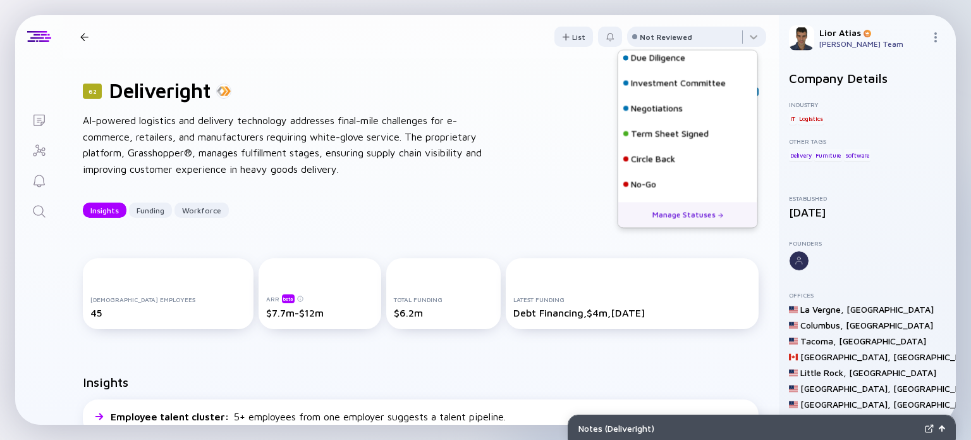 The height and width of the screenshot is (440, 971). What do you see at coordinates (644, 185) in the screenshot?
I see `div: No-Go` at bounding box center [644, 185].